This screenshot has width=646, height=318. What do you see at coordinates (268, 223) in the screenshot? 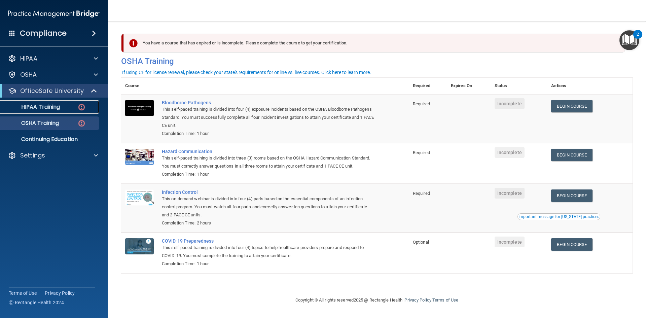
I see `div: Completion Time: 2 hours` at bounding box center [268, 223].